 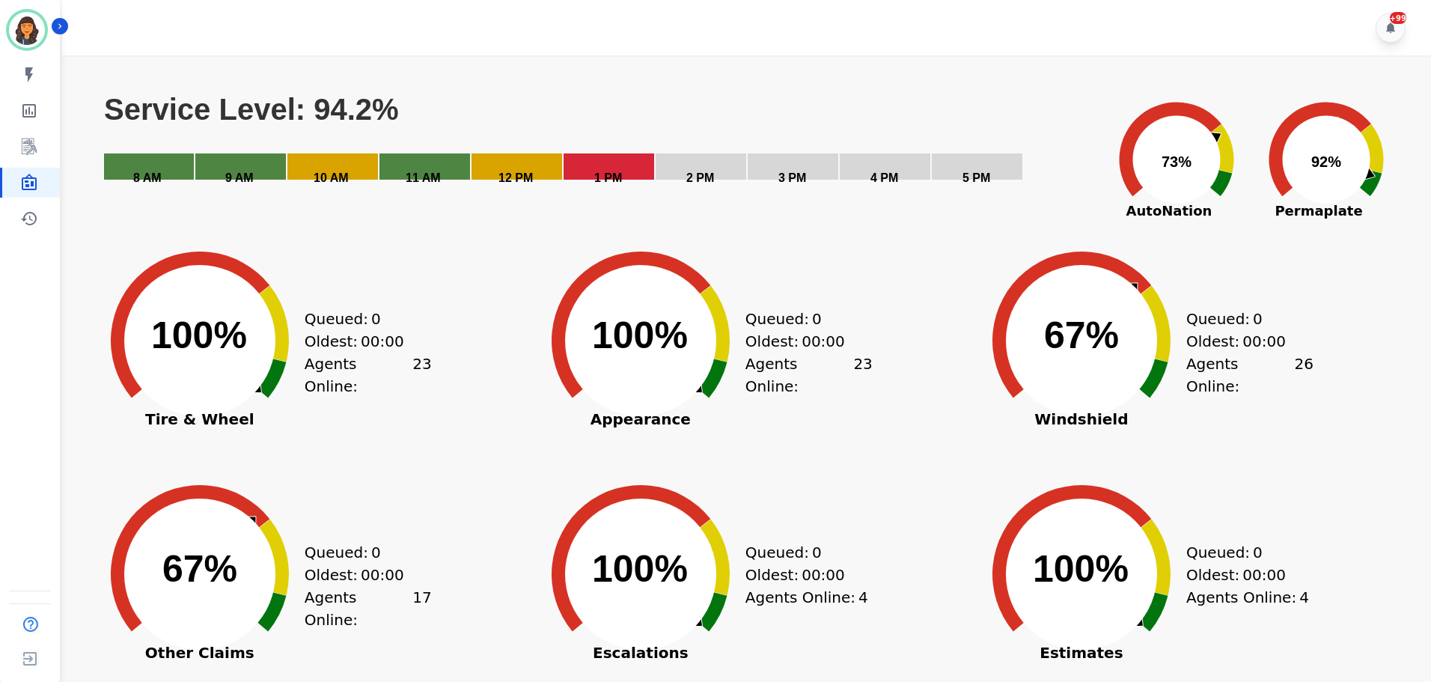 What do you see at coordinates (976, 177) in the screenshot?
I see `text: 5 PM` at bounding box center [976, 177].